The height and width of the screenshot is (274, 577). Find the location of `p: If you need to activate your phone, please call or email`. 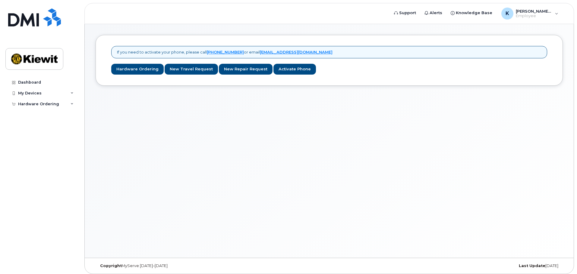

p: If you need to activate your phone, please call or email is located at coordinates (224, 52).